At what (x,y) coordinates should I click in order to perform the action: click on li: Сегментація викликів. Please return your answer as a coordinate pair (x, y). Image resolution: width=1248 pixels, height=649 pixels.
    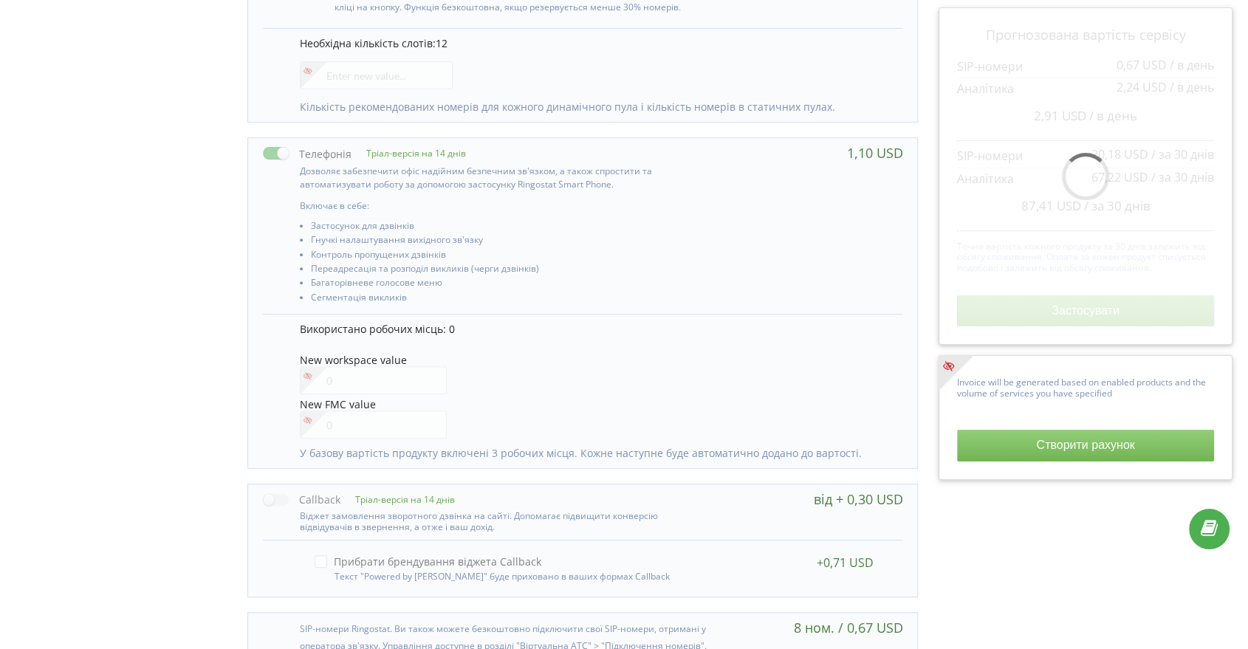
    Looking at the image, I should click on (510, 299).